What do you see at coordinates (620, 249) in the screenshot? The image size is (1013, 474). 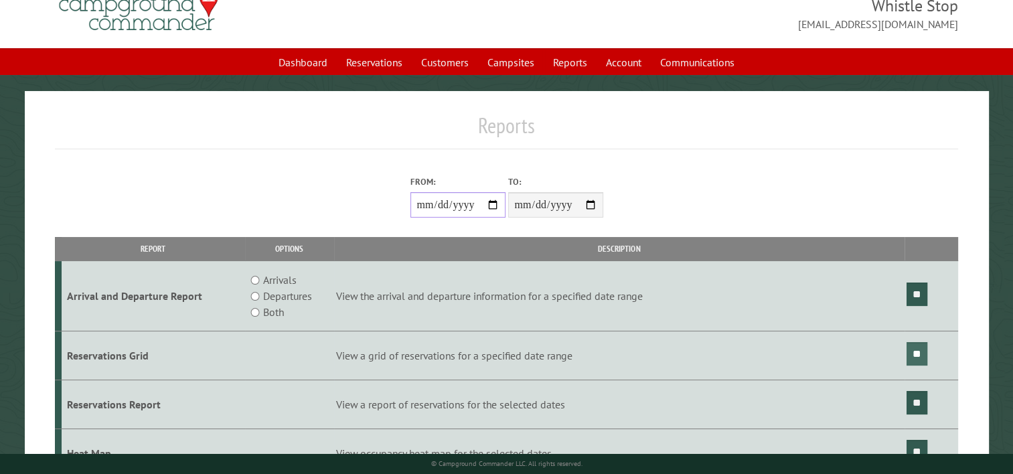 I see `th: Description` at bounding box center [620, 249].